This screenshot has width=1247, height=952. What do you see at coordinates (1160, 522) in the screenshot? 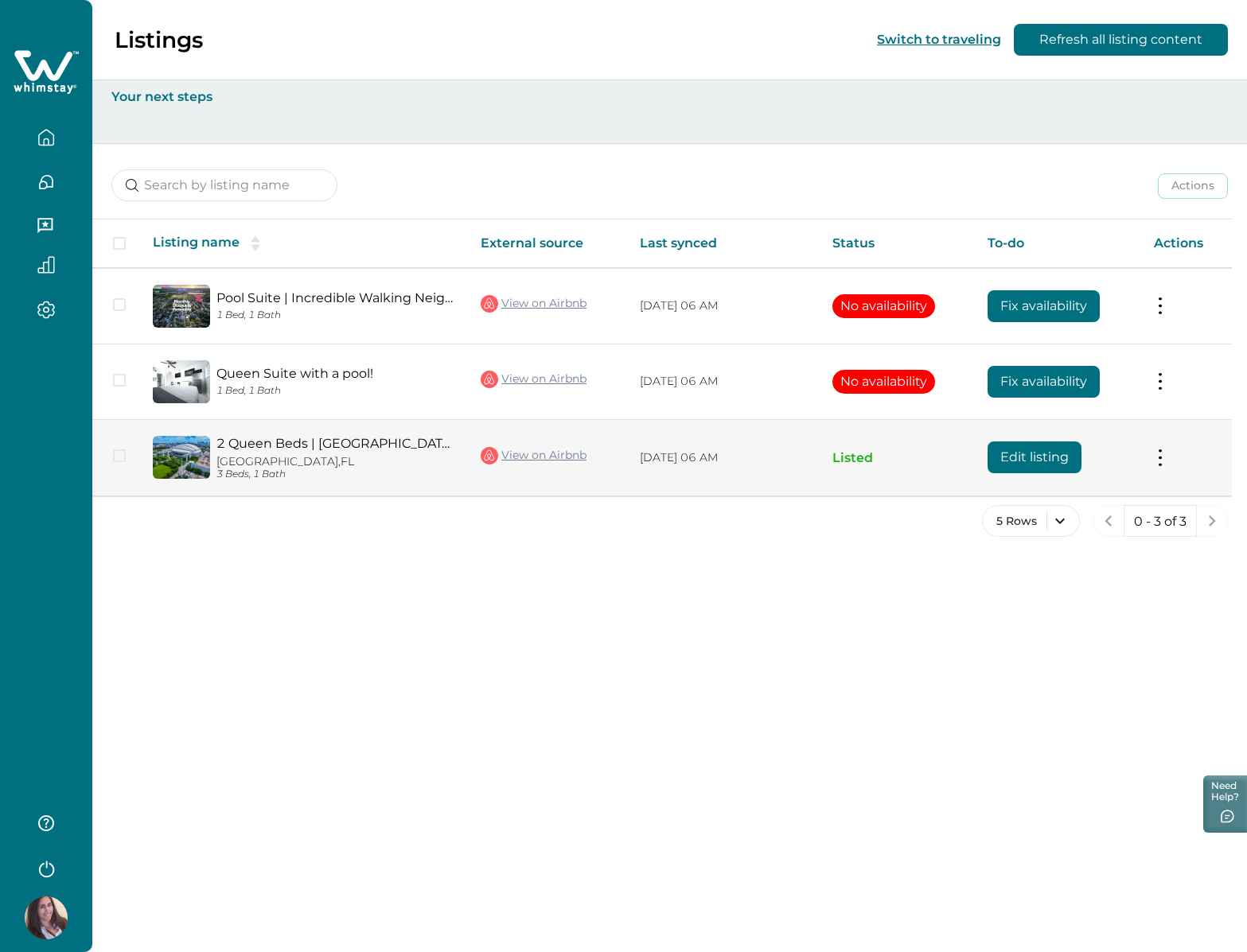
I see `p: 0 - 3 of 3` at bounding box center [1160, 522].